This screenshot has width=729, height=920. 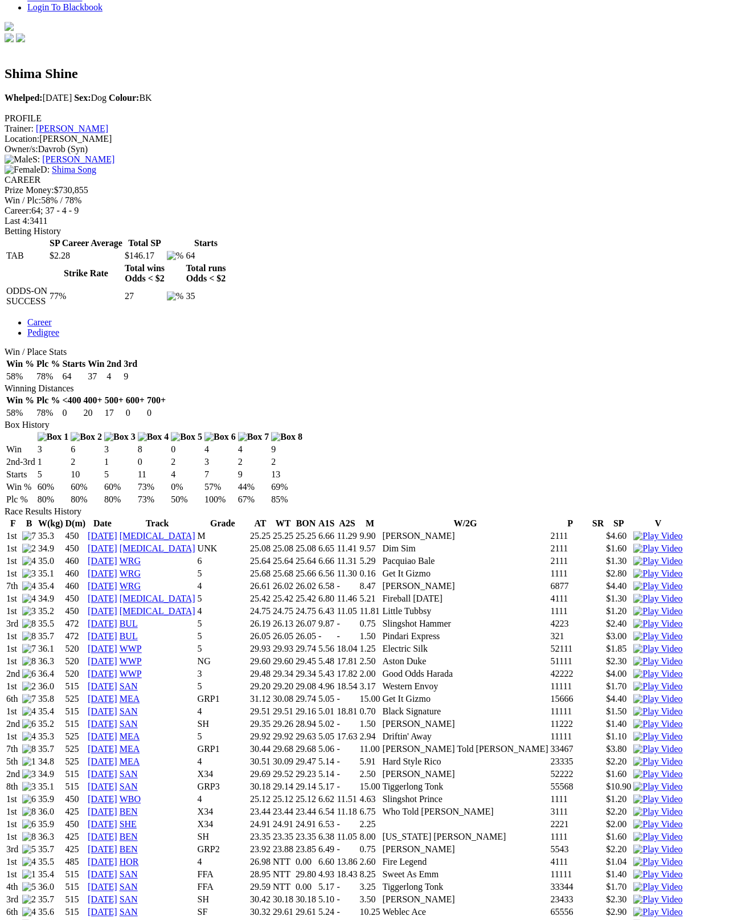 What do you see at coordinates (29, 523) in the screenshot?
I see `th: B` at bounding box center [29, 523].